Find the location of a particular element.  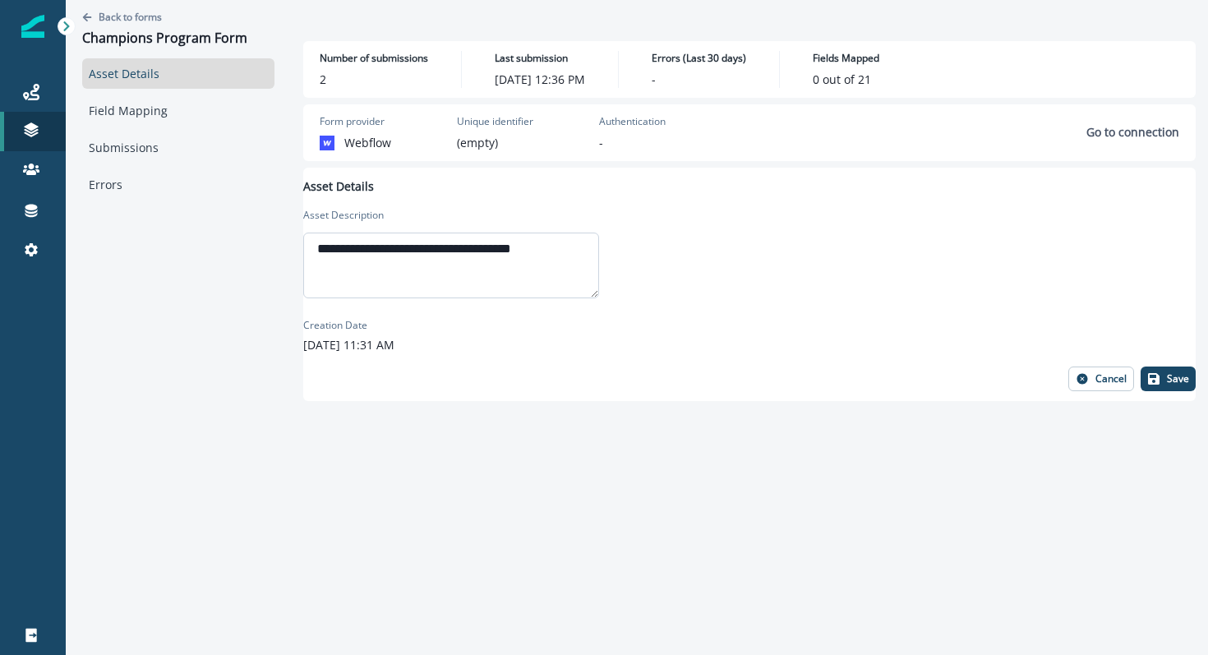

p: 0 out of 21 is located at coordinates (841, 79).